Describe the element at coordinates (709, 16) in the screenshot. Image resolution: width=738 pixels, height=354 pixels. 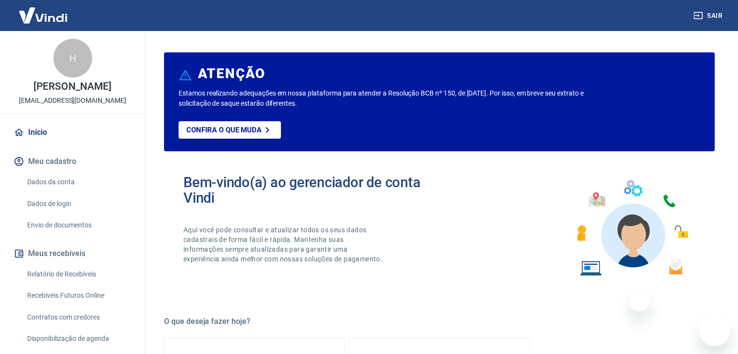
I see `button: Sair` at that location.